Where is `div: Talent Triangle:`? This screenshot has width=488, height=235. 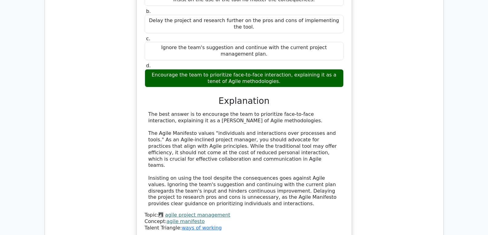 div: Talent Triangle: is located at coordinates (244, 222).